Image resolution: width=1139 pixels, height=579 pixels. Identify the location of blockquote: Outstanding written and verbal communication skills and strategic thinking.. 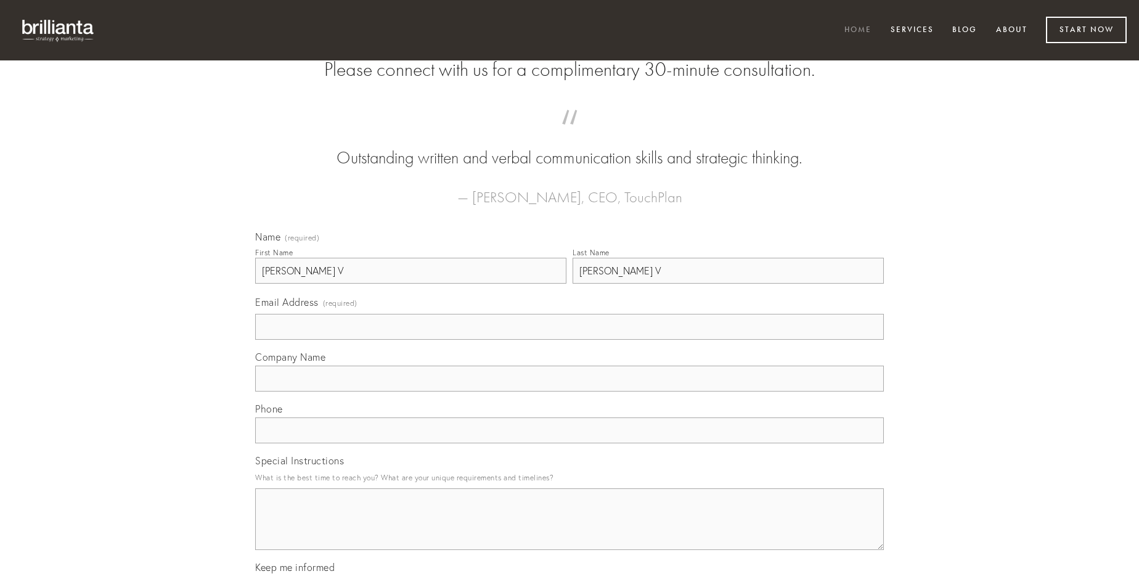
(569, 146).